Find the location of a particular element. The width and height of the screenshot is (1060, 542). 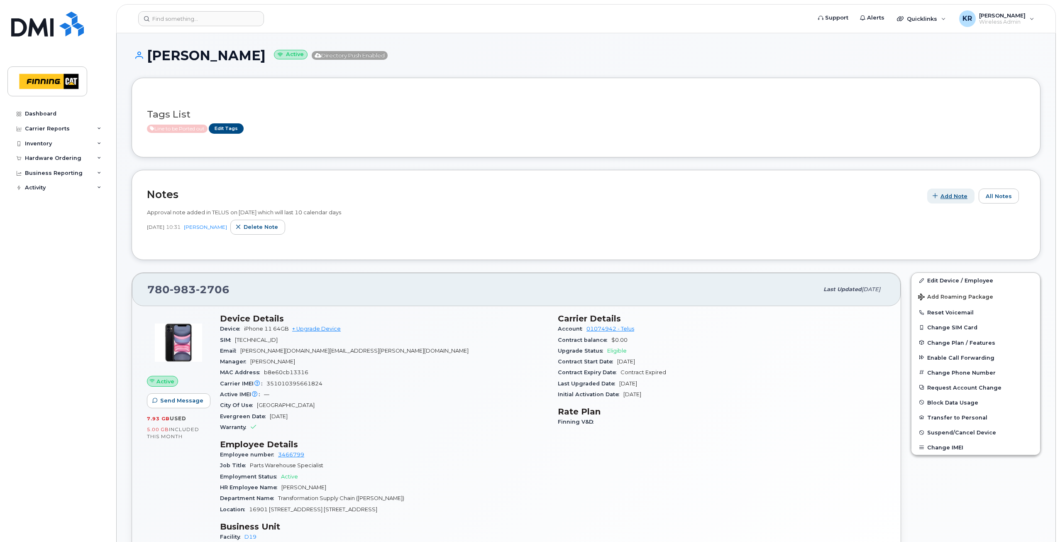

button: Suspend/Cancel Device is located at coordinates (976, 432).